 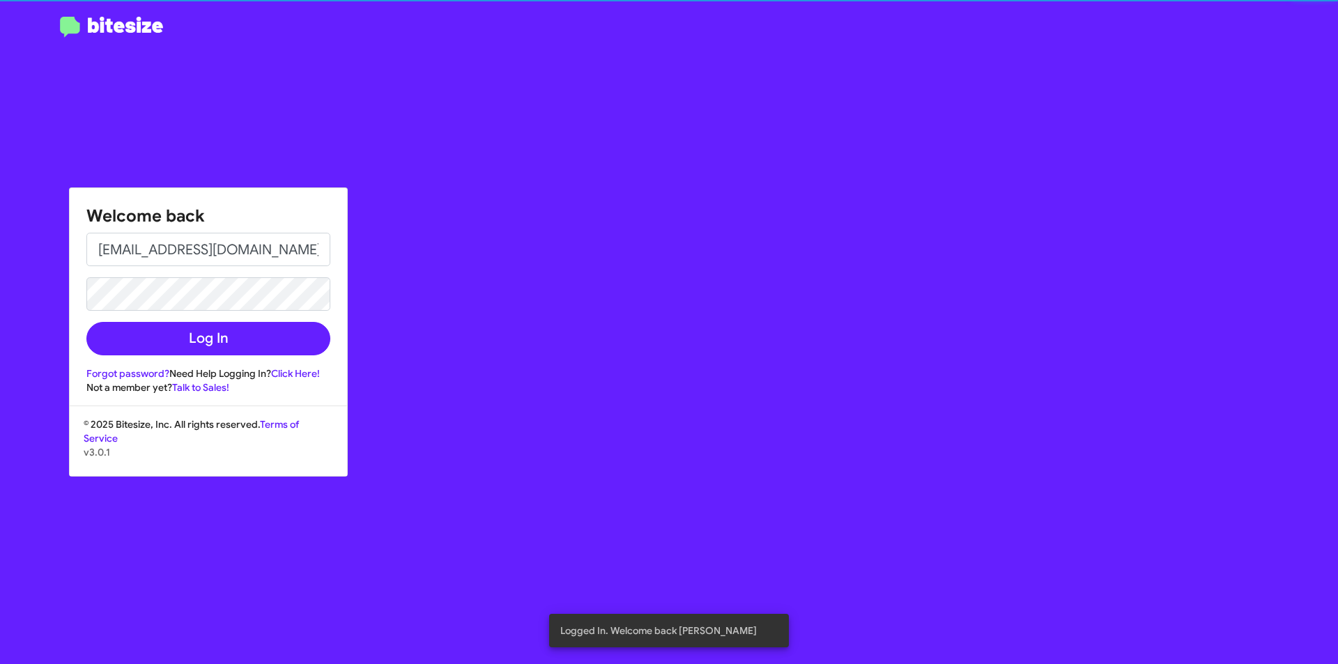 What do you see at coordinates (208, 452) in the screenshot?
I see `p: v3.0.1` at bounding box center [208, 452].